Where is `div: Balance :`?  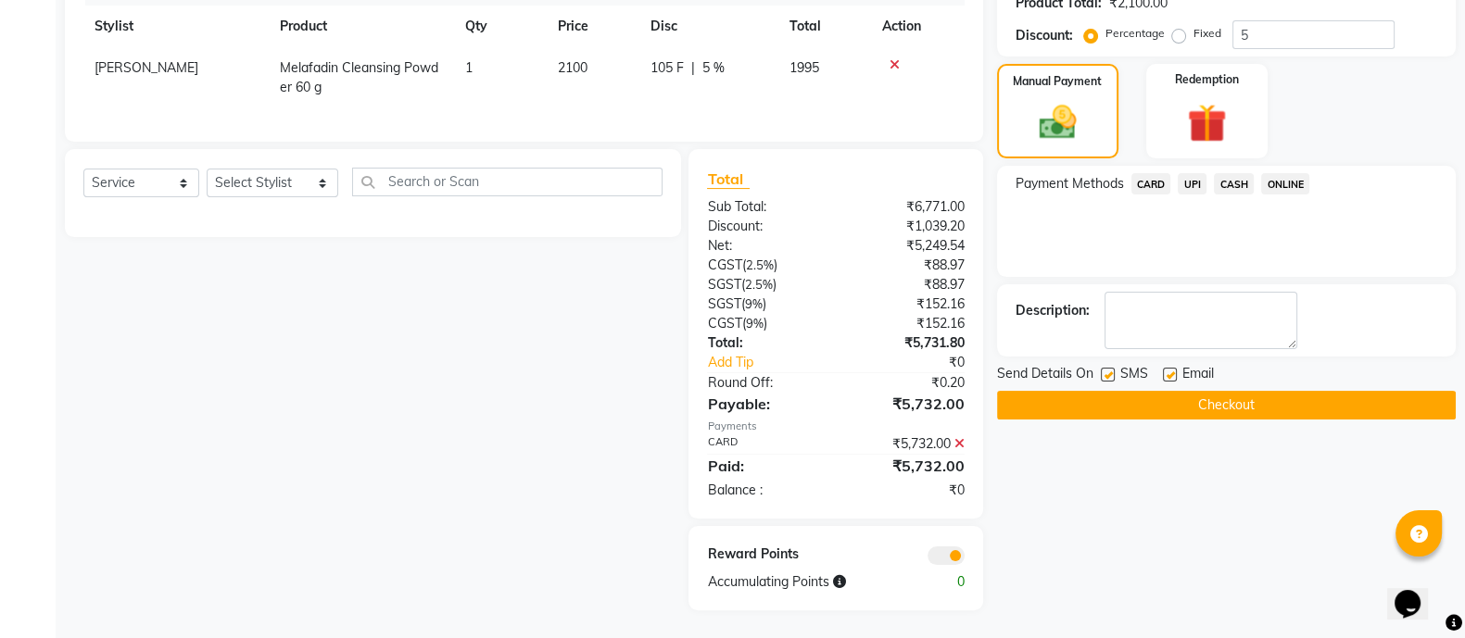
div: Balance : is located at coordinates (764, 490).